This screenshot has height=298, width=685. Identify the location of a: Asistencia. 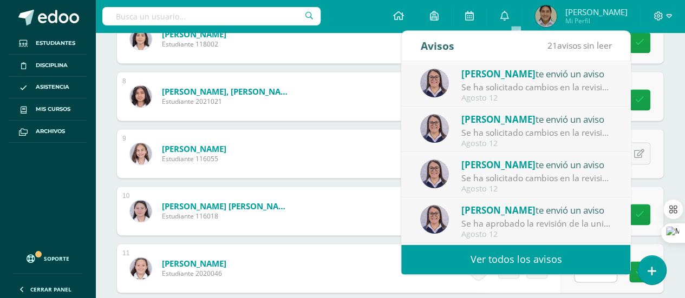
(48, 88).